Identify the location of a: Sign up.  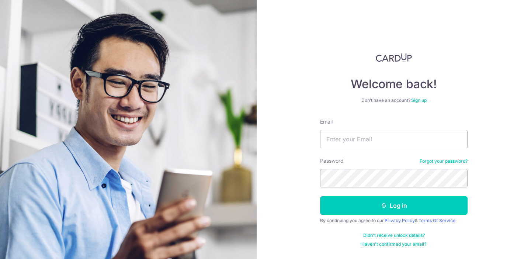
(419, 100).